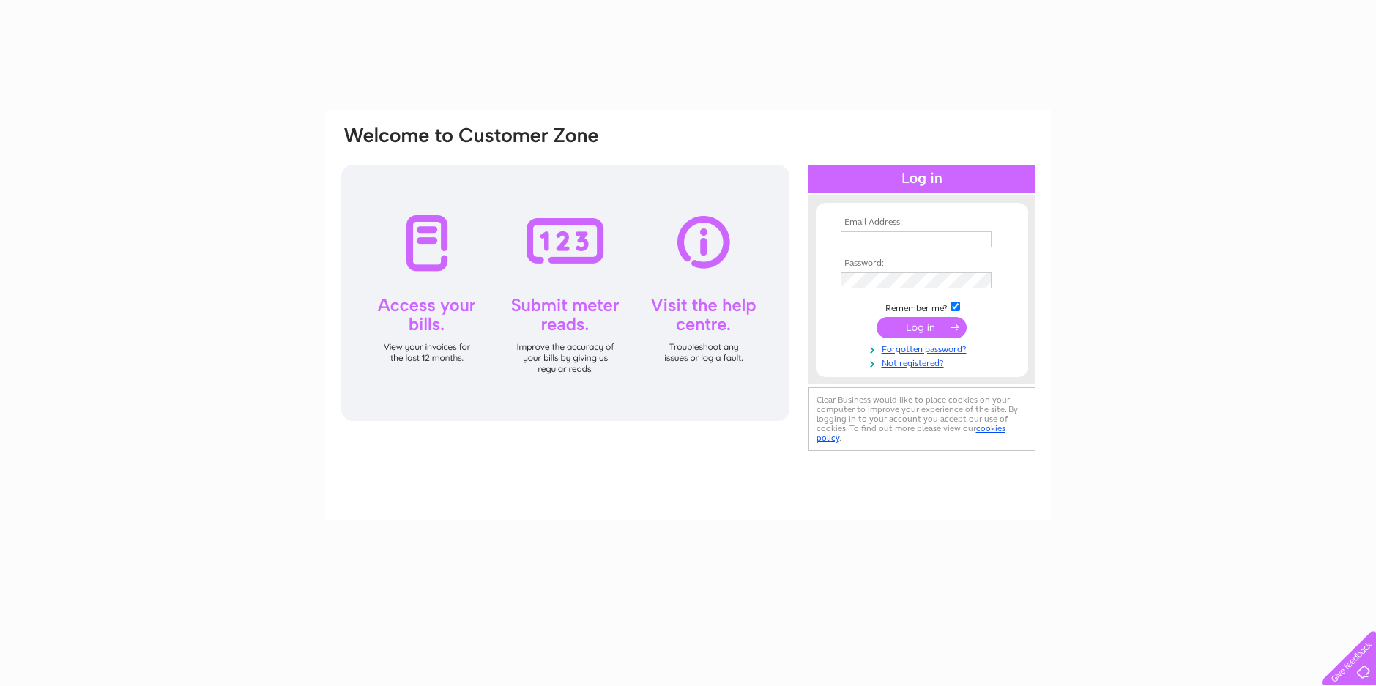 This screenshot has width=1376, height=686. Describe the element at coordinates (922, 307) in the screenshot. I see `td: Remember me?` at that location.